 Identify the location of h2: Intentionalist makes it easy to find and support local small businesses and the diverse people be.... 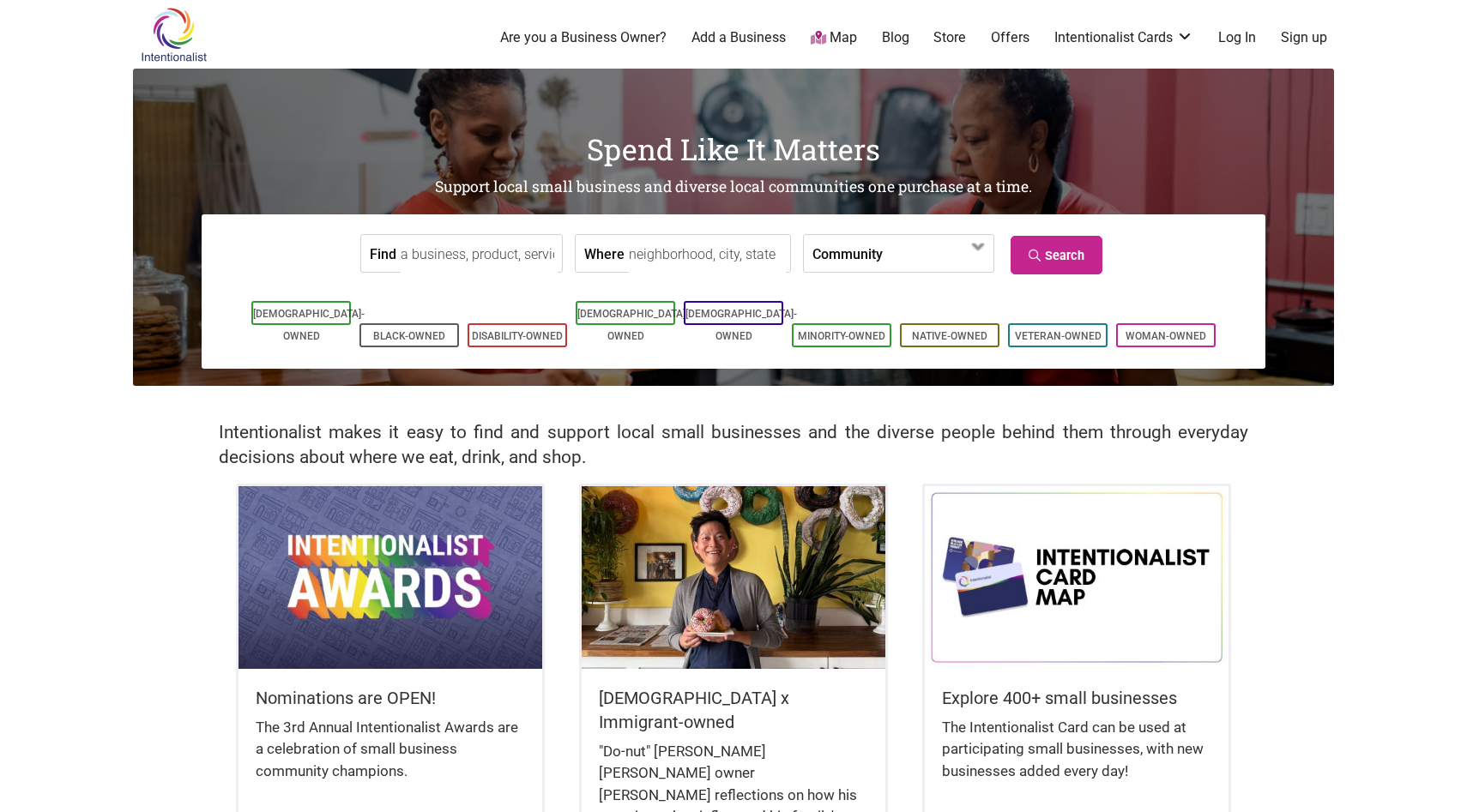
(734, 446).